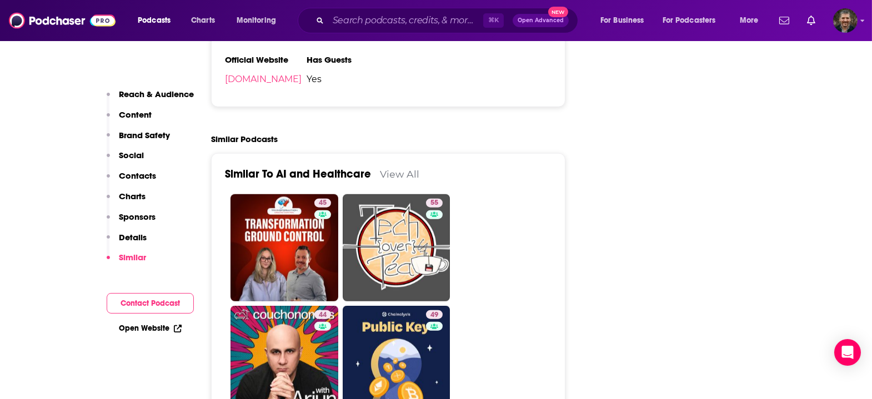 This screenshot has width=872, height=399. I want to click on button: Contact Podcast, so click(150, 303).